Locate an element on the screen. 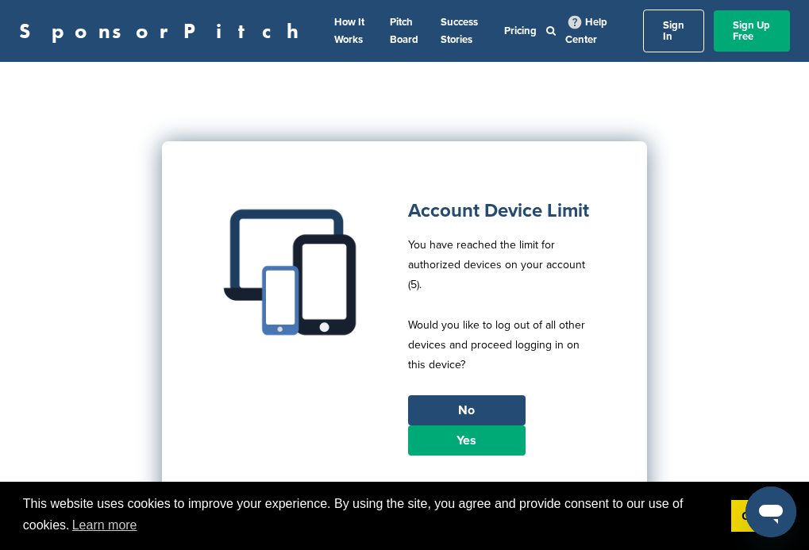  a: SponsorPitch is located at coordinates (164, 31).